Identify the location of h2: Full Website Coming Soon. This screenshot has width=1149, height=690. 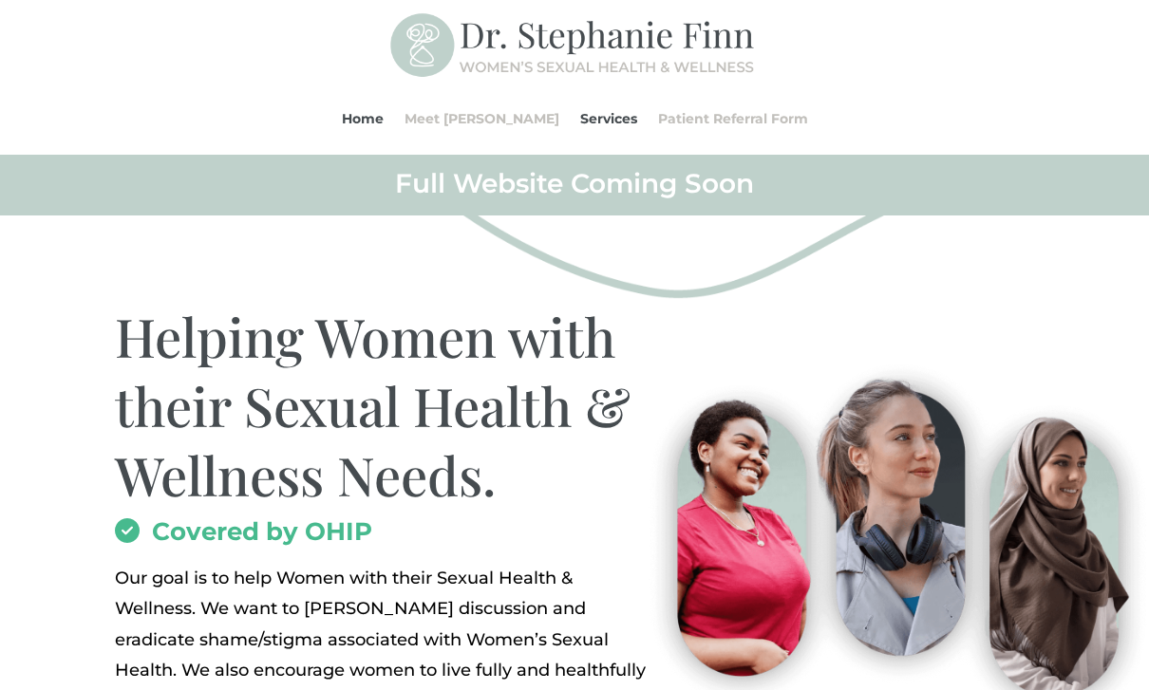
(574, 188).